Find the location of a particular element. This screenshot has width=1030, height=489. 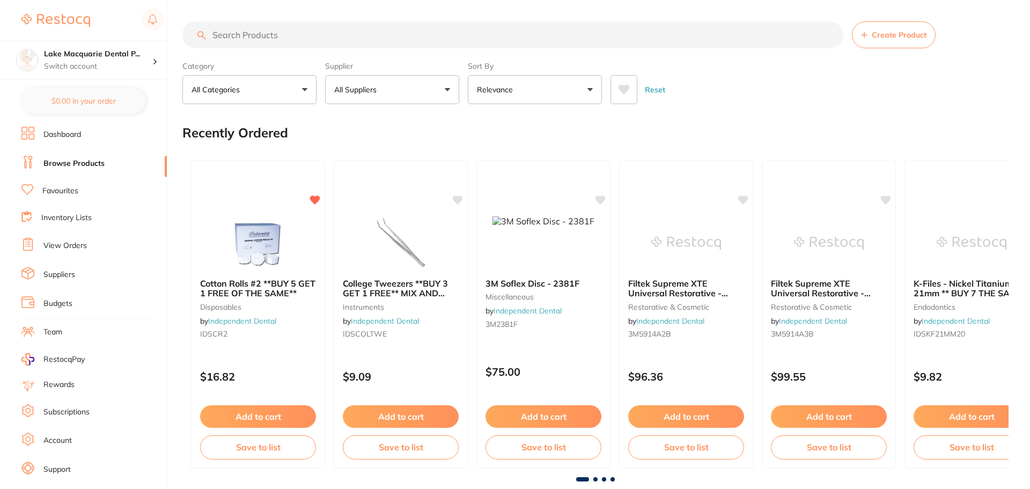

small: miscellaneous is located at coordinates (543, 297).